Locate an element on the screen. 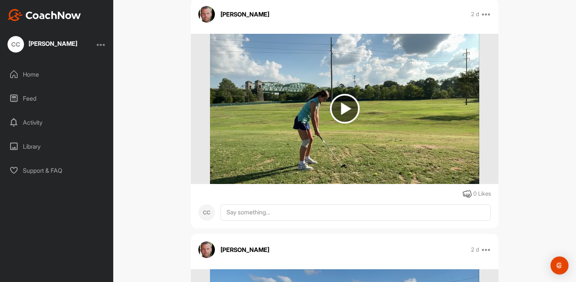 Image resolution: width=576 pixels, height=282 pixels. div: 0 Likes is located at coordinates (482, 194).